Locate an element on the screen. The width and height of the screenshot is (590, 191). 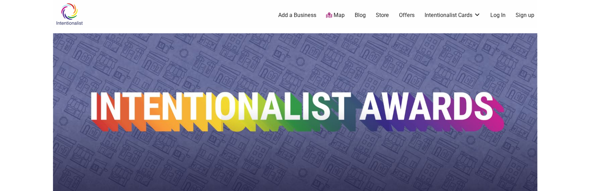
a: Store is located at coordinates (382, 15).